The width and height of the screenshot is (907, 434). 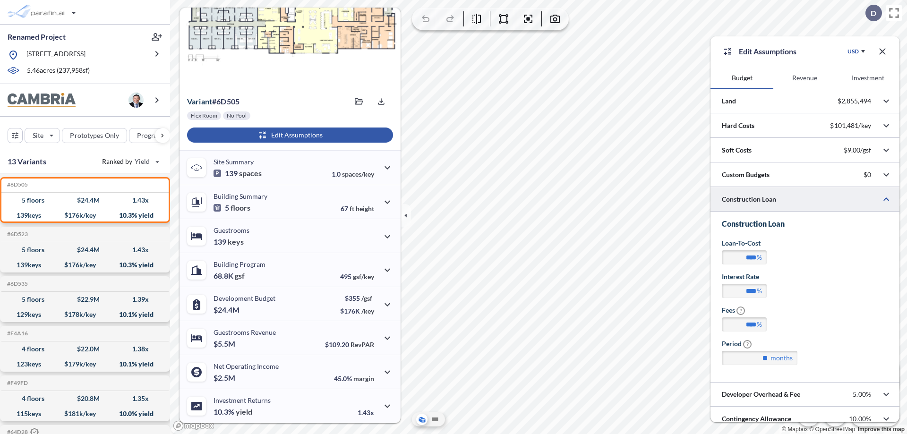 What do you see at coordinates (353, 174) in the screenshot?
I see `p: 1.0` at bounding box center [353, 174].